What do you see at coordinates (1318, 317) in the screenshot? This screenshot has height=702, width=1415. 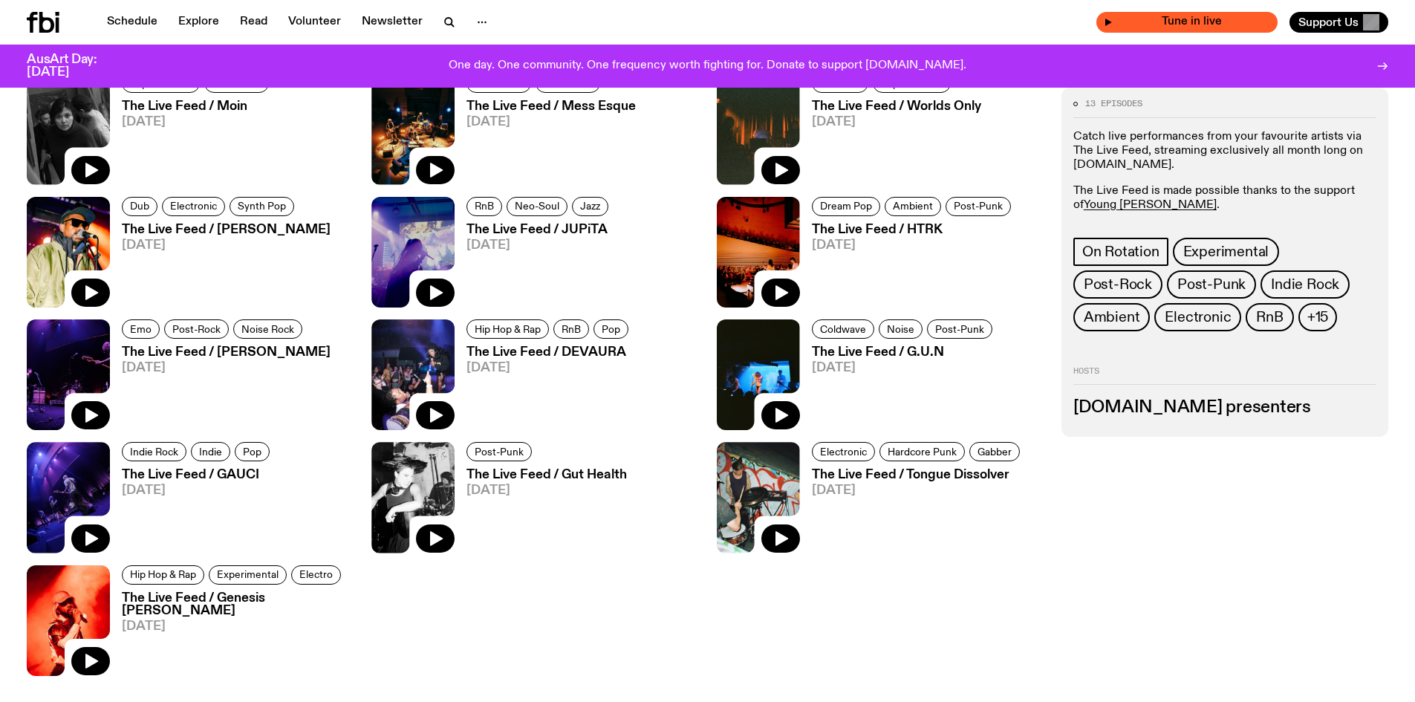 I see `button: +15` at bounding box center [1318, 317].